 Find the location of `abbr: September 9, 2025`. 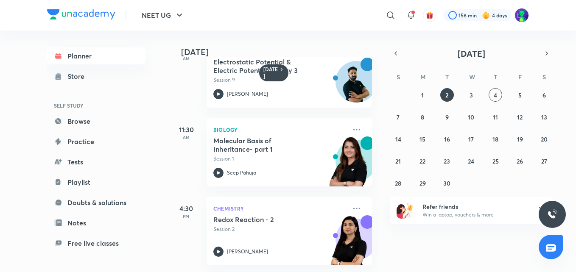

abbr: September 9, 2025 is located at coordinates (447, 117).